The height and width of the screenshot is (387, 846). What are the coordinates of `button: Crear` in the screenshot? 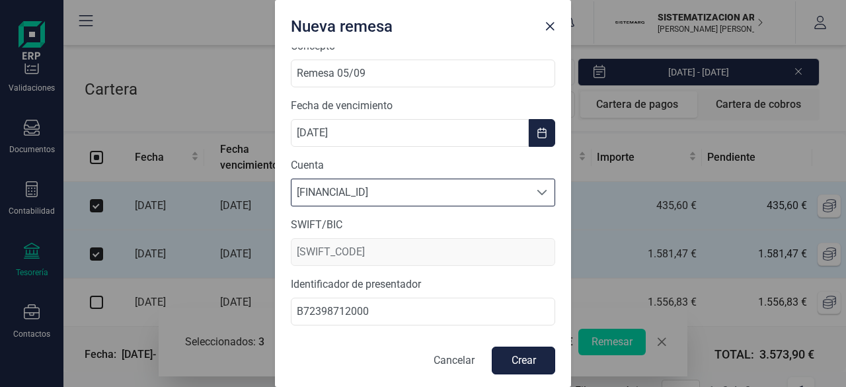 It's located at (524, 360).